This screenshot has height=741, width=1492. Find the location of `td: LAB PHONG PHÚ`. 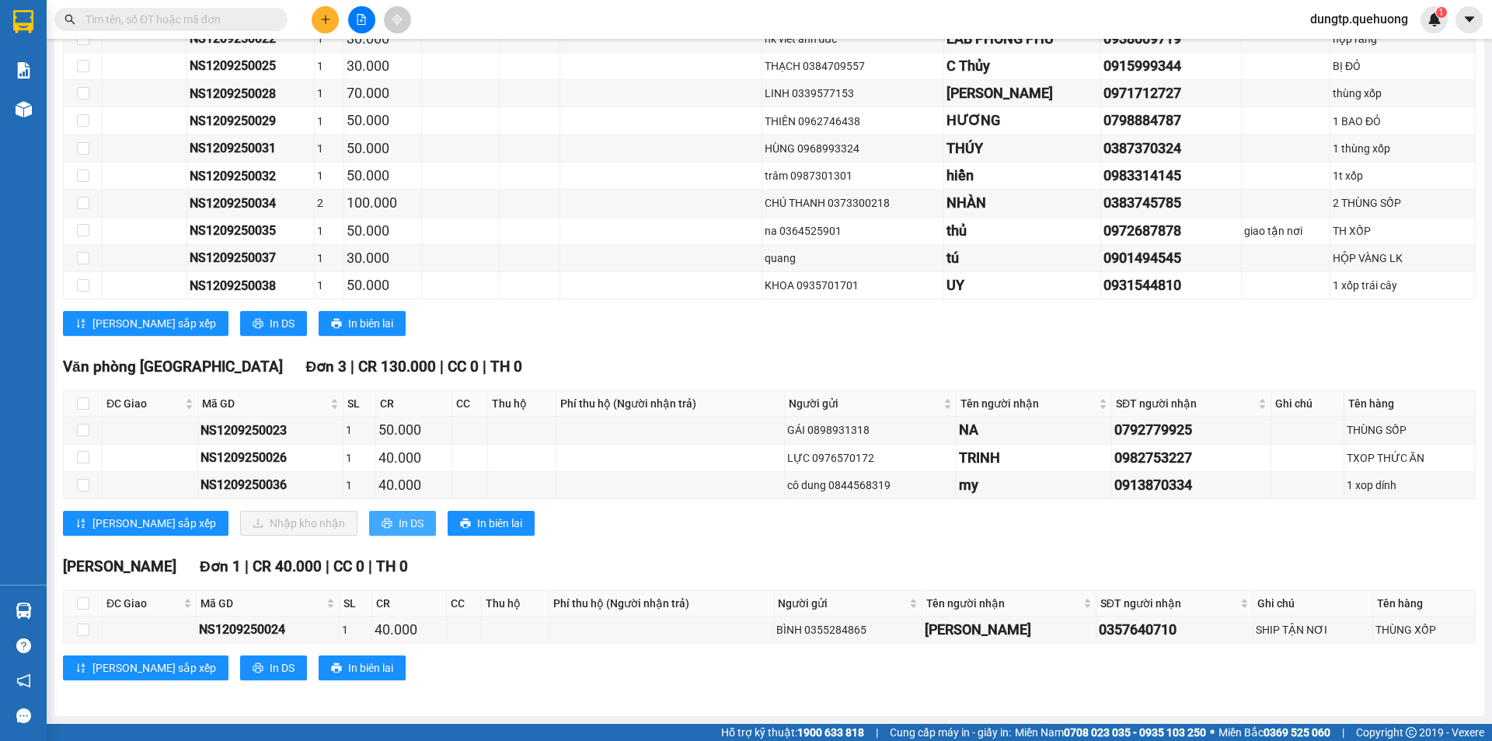

td: LAB PHONG PHÚ is located at coordinates (1023, 39).